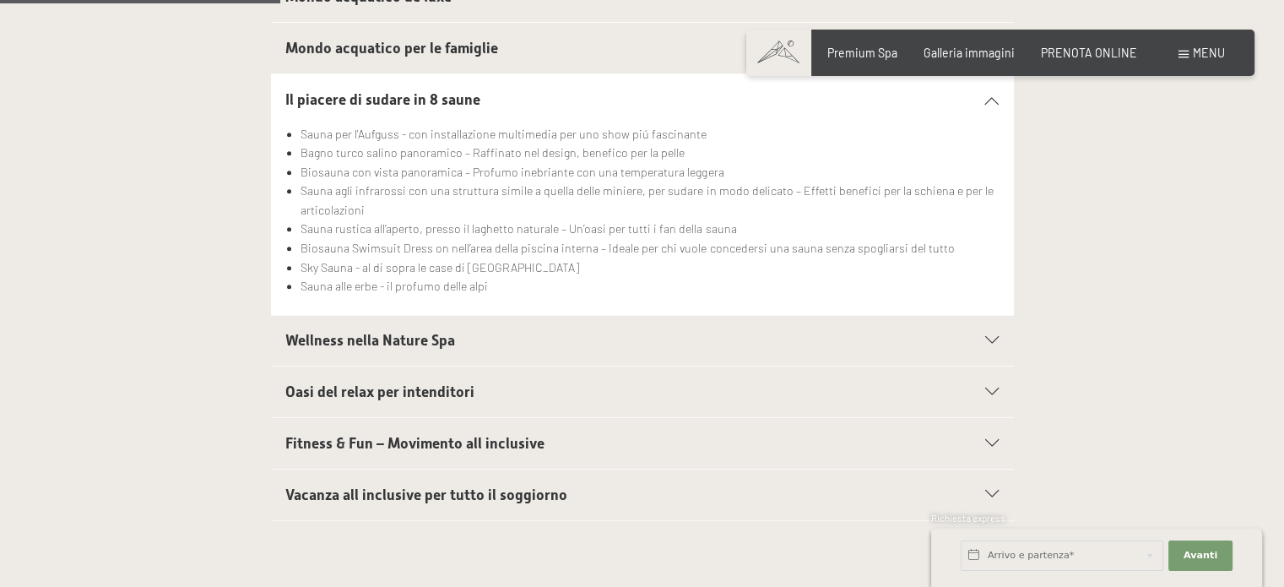 The image size is (1284, 587). Describe the element at coordinates (415, 443) in the screenshot. I see `span: Fitness & Fun – Movimento all inclusive` at that location.